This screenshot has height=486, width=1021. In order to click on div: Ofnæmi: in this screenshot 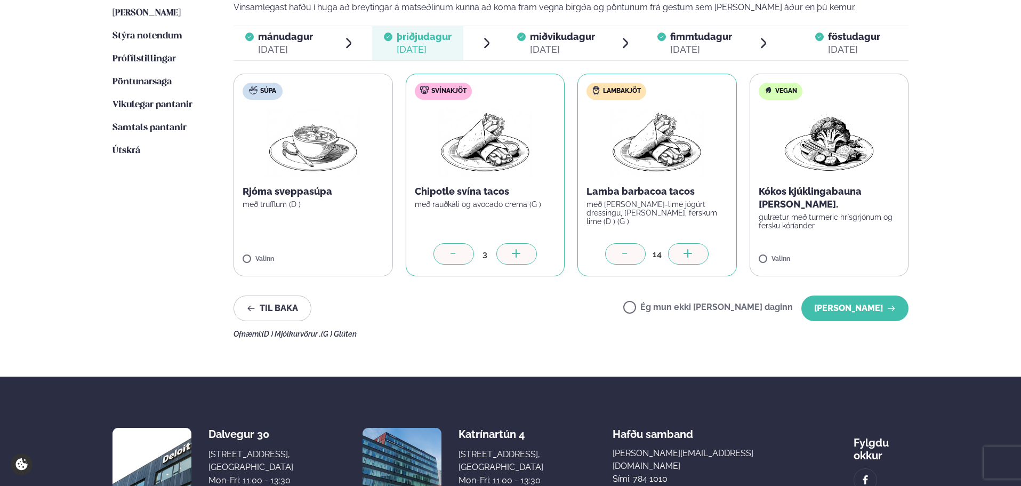, I will do `click(571, 334)`.